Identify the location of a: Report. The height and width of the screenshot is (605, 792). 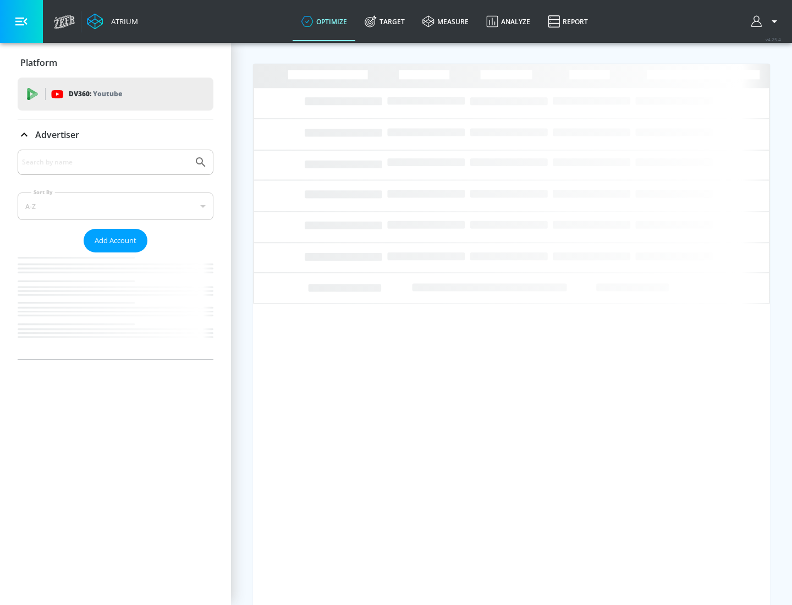
(568, 21).